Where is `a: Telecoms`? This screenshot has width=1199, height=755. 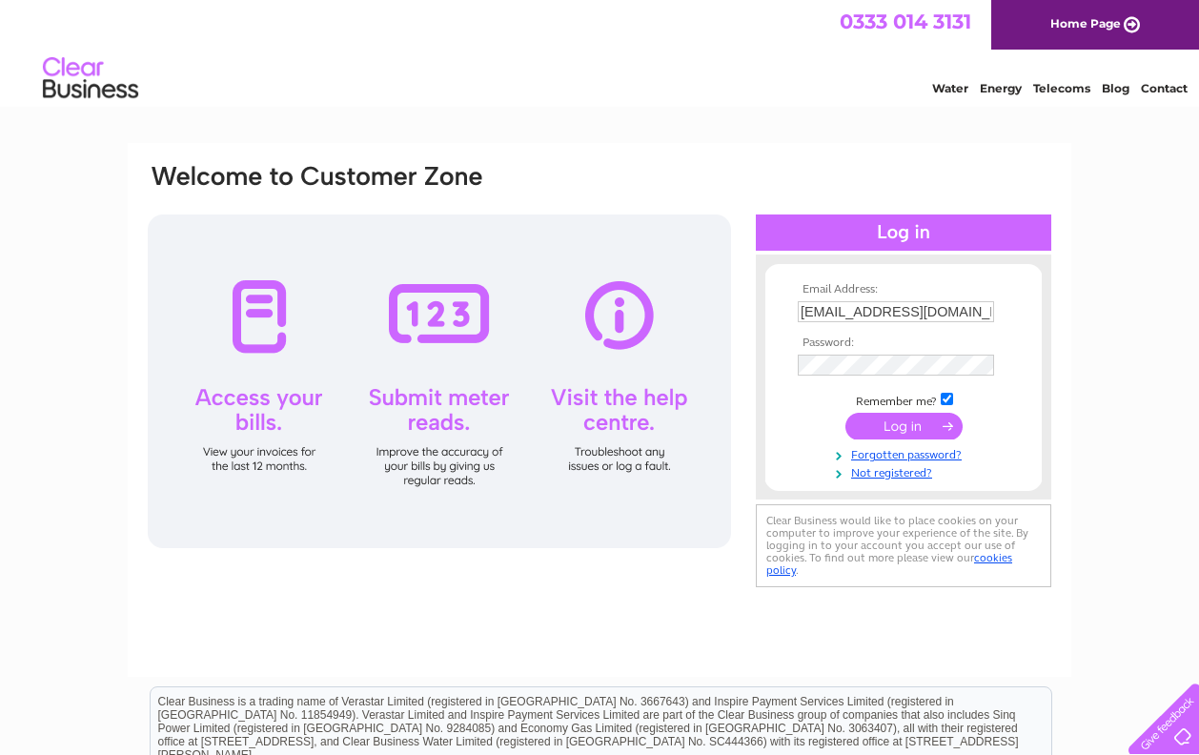 a: Telecoms is located at coordinates (1061, 88).